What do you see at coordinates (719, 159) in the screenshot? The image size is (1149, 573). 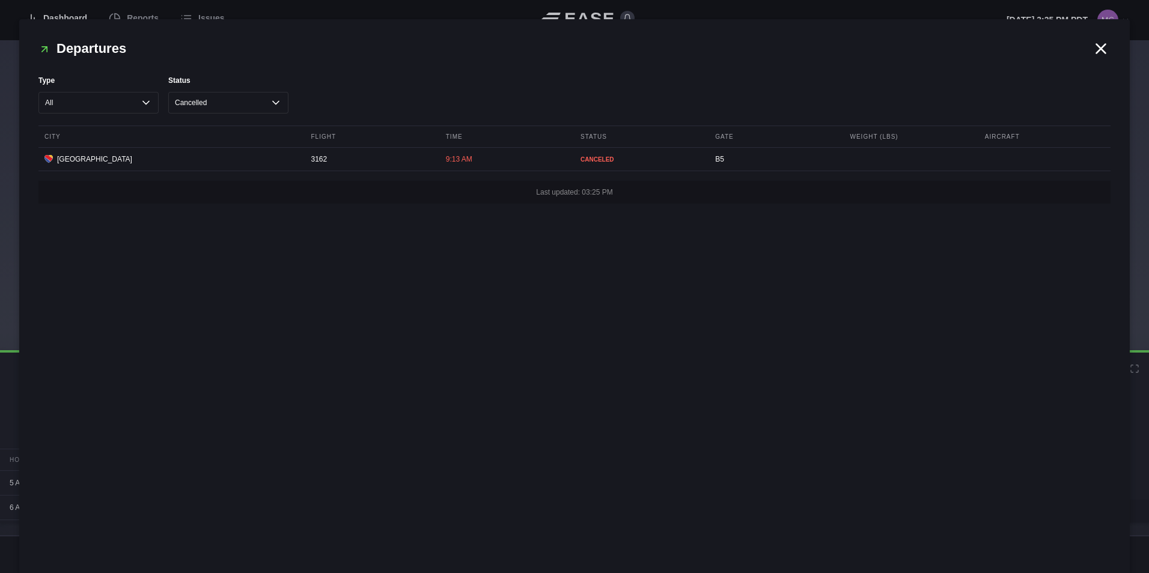 I see `span: B5` at bounding box center [719, 159].